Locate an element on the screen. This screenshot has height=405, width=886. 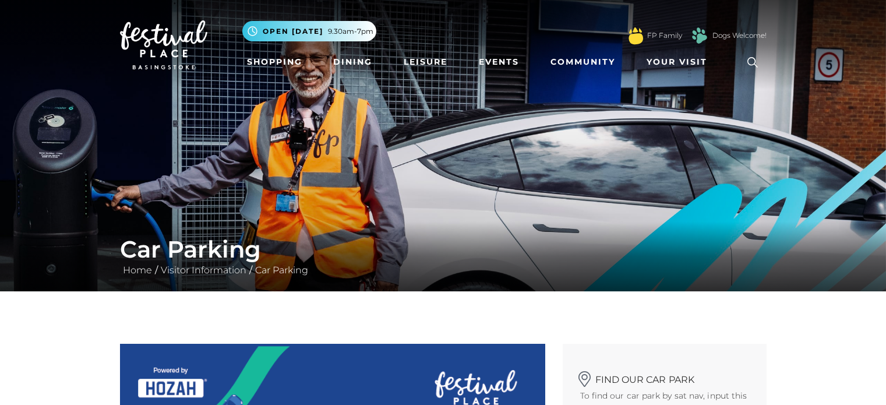
a: Leisure is located at coordinates (425, 62).